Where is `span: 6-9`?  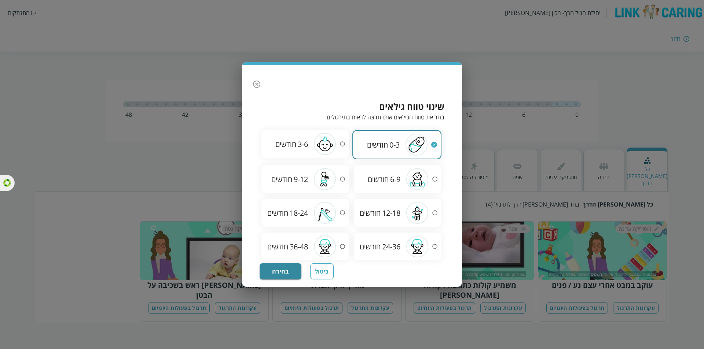 span: 6-9 is located at coordinates (395, 179).